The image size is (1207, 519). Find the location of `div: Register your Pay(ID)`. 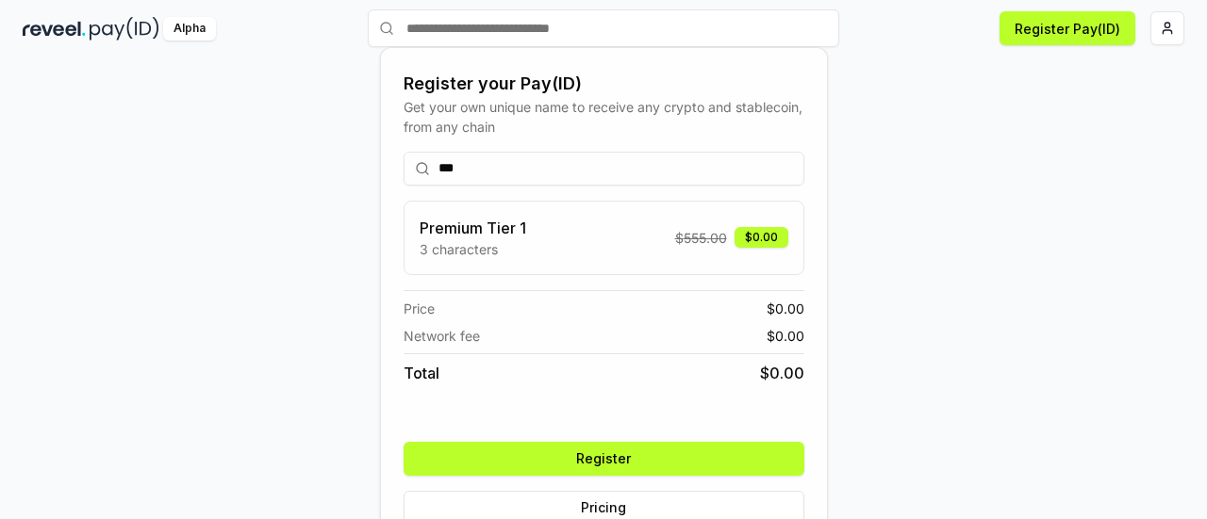

div: Register your Pay(ID) is located at coordinates (603, 84).